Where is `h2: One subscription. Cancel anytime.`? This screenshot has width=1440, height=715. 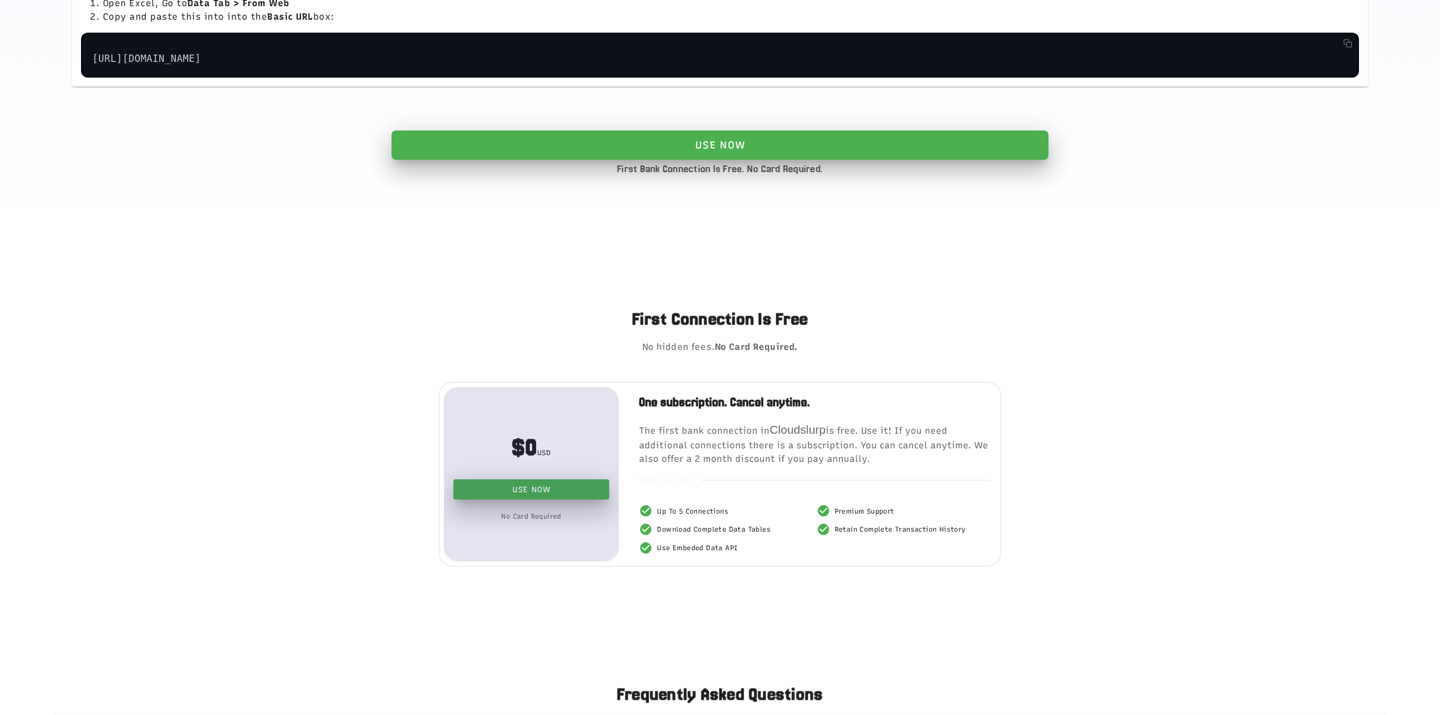 h2: One subscription. Cancel anytime. is located at coordinates (814, 403).